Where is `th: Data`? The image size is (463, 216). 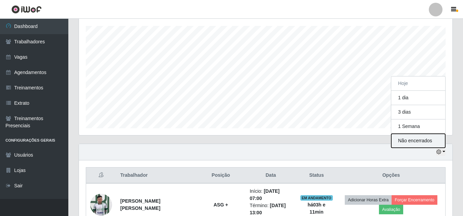
th: Data is located at coordinates (271, 175).